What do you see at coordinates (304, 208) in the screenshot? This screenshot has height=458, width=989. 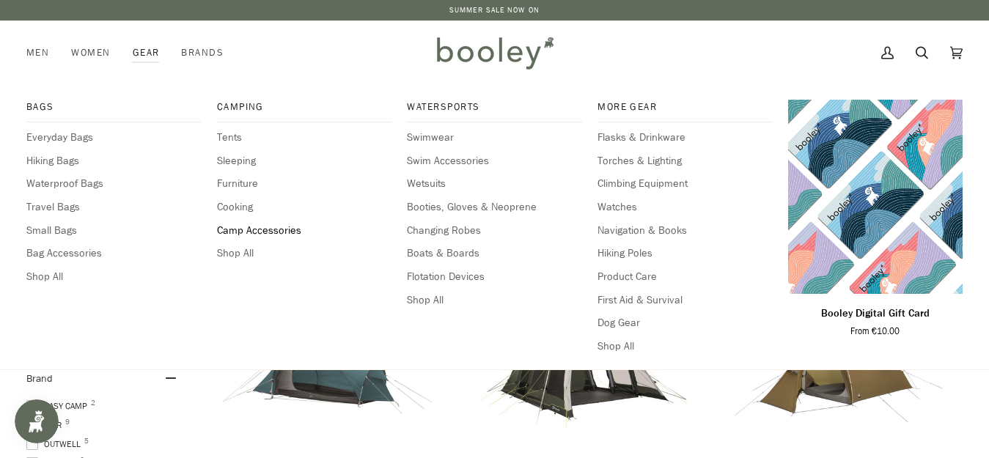 I see `span: Cooking` at bounding box center [304, 208].